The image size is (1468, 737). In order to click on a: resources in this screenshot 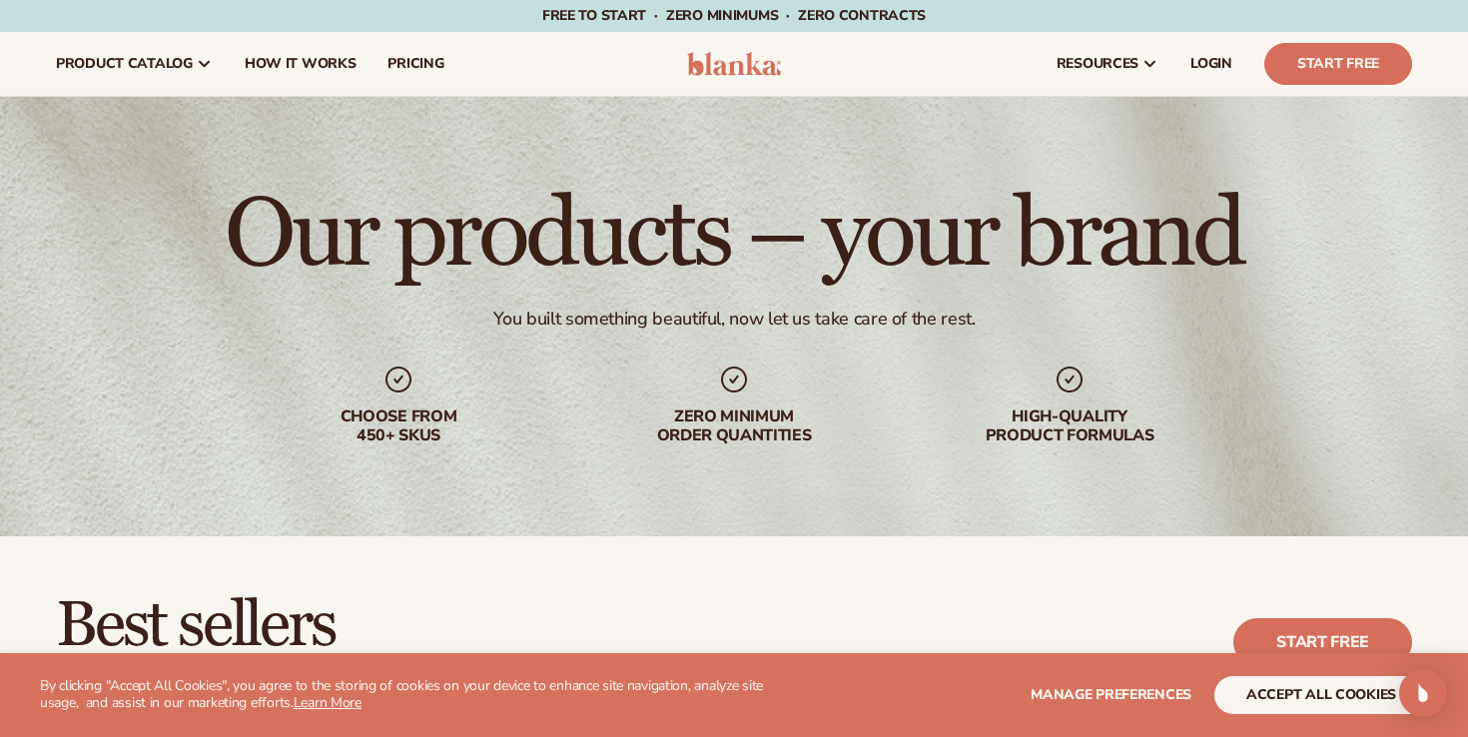, I will do `click(1107, 64)`.